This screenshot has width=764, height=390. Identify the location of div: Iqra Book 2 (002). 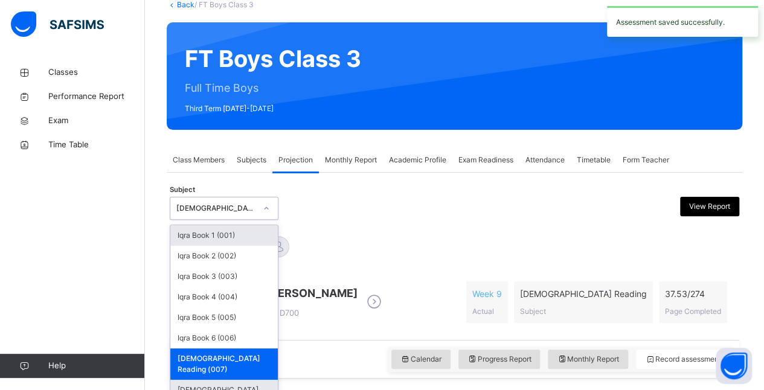
(224, 256).